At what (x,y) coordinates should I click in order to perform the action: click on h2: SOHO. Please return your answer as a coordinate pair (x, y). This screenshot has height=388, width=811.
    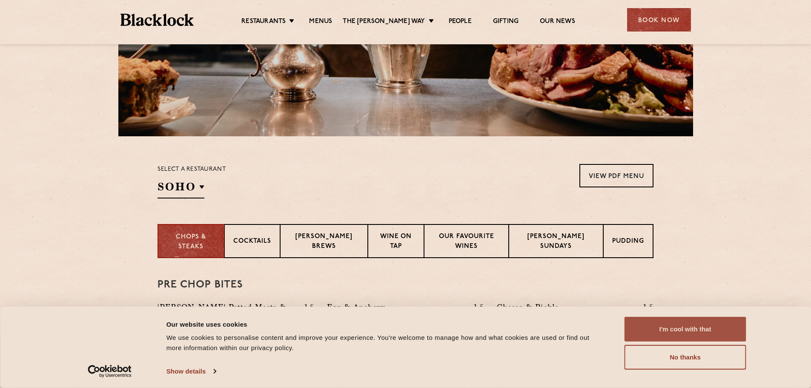
    Looking at the image, I should click on (181, 189).